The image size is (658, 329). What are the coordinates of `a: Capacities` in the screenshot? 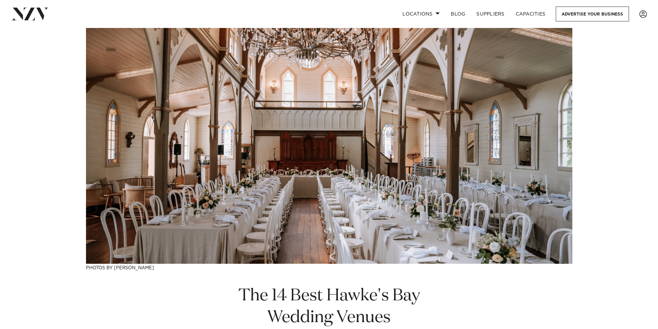 It's located at (531, 14).